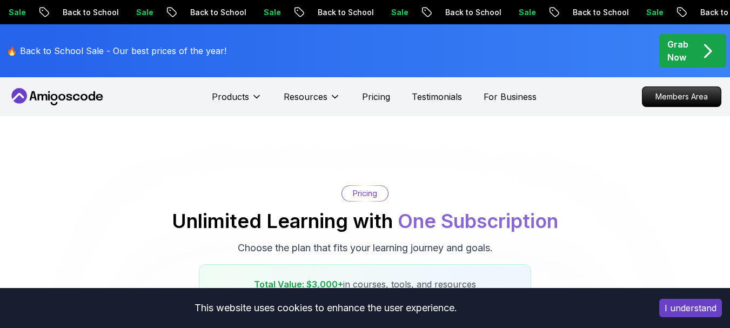 The height and width of the screenshot is (328, 730). Describe the element at coordinates (478, 221) in the screenshot. I see `span: One Subscription` at that location.